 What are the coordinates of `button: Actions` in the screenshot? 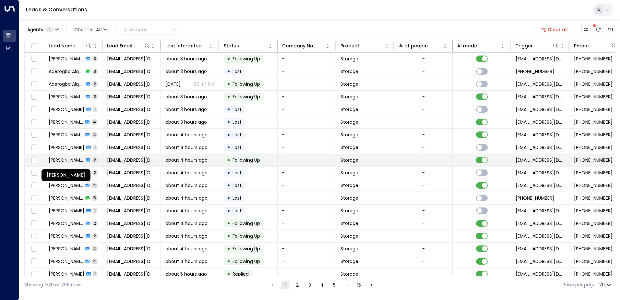 It's located at (150, 30).